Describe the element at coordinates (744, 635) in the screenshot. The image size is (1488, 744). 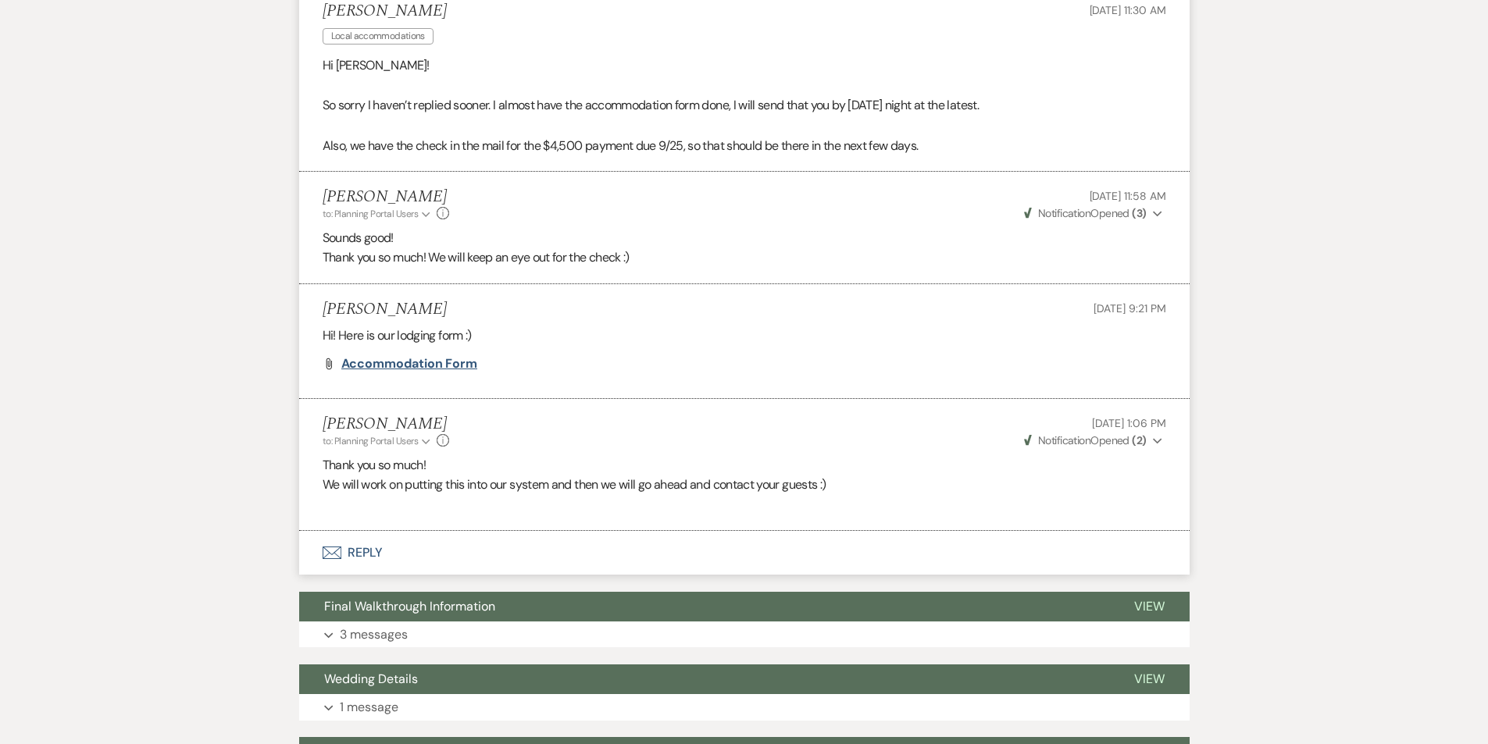
I see `button: 3 messages` at that location.